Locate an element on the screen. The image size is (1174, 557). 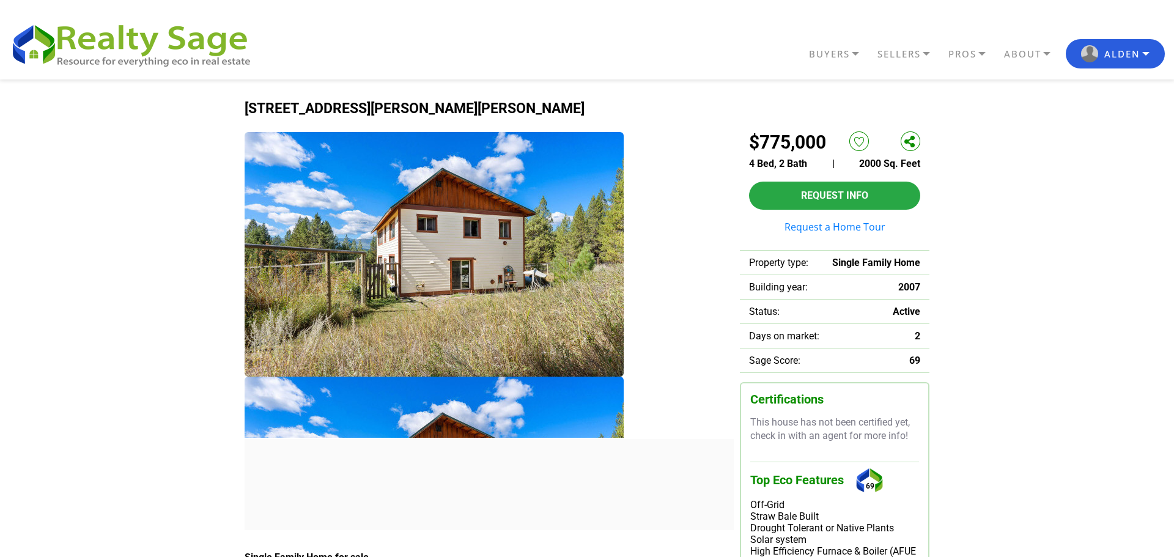
span: Active is located at coordinates (906, 311).